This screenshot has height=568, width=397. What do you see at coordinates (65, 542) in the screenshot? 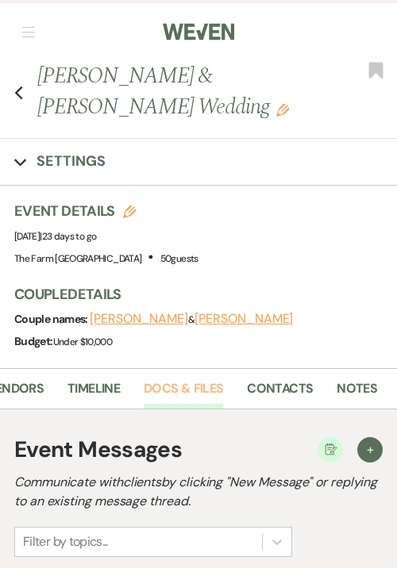
I see `div: Filter by topics...` at bounding box center [65, 542].